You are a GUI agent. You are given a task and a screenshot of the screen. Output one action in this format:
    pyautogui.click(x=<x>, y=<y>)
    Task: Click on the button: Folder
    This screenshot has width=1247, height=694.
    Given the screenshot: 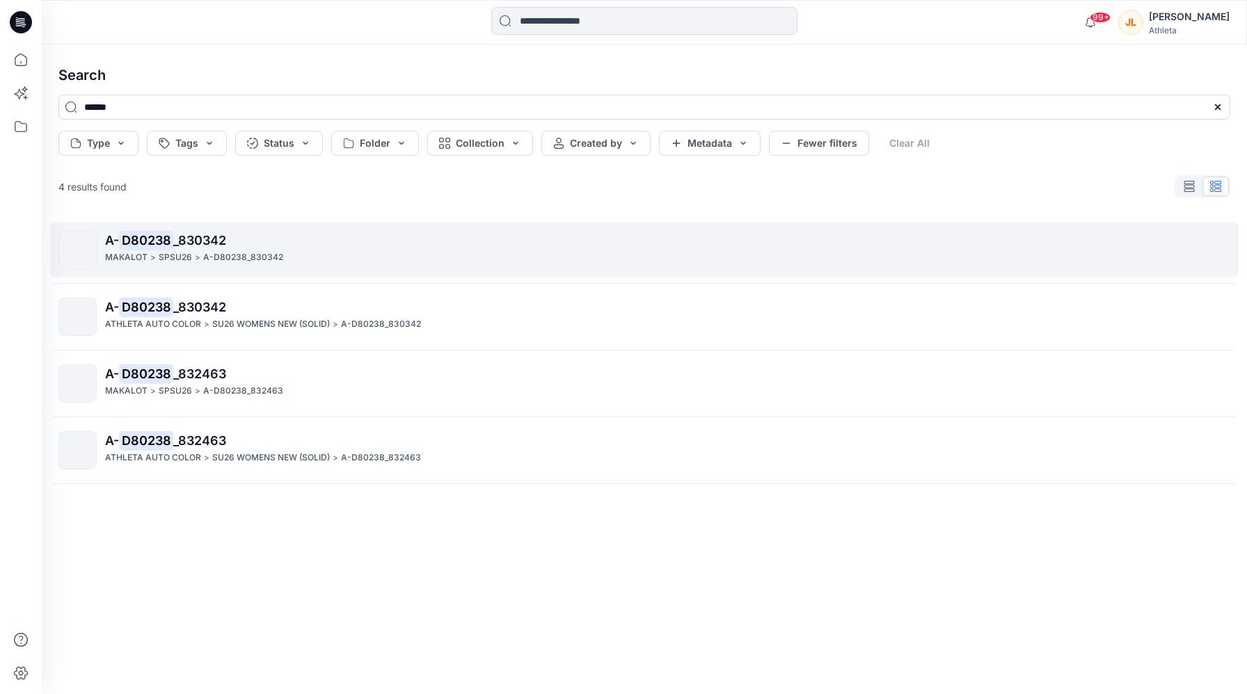 What is the action you would take?
    pyautogui.click(x=375, y=143)
    